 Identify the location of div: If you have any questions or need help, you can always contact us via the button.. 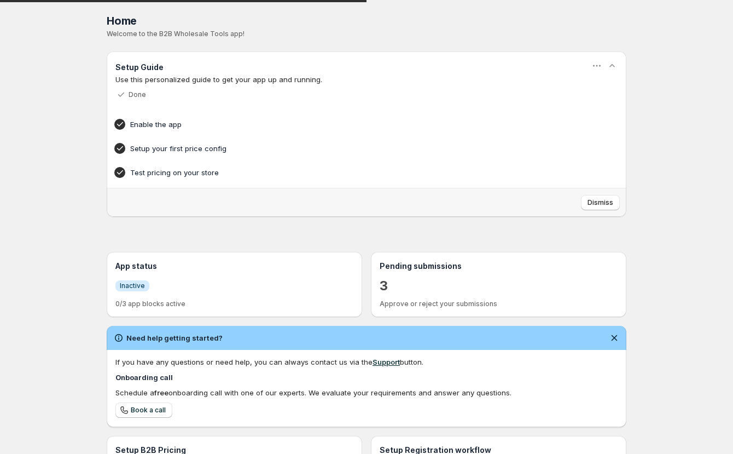
(367, 362).